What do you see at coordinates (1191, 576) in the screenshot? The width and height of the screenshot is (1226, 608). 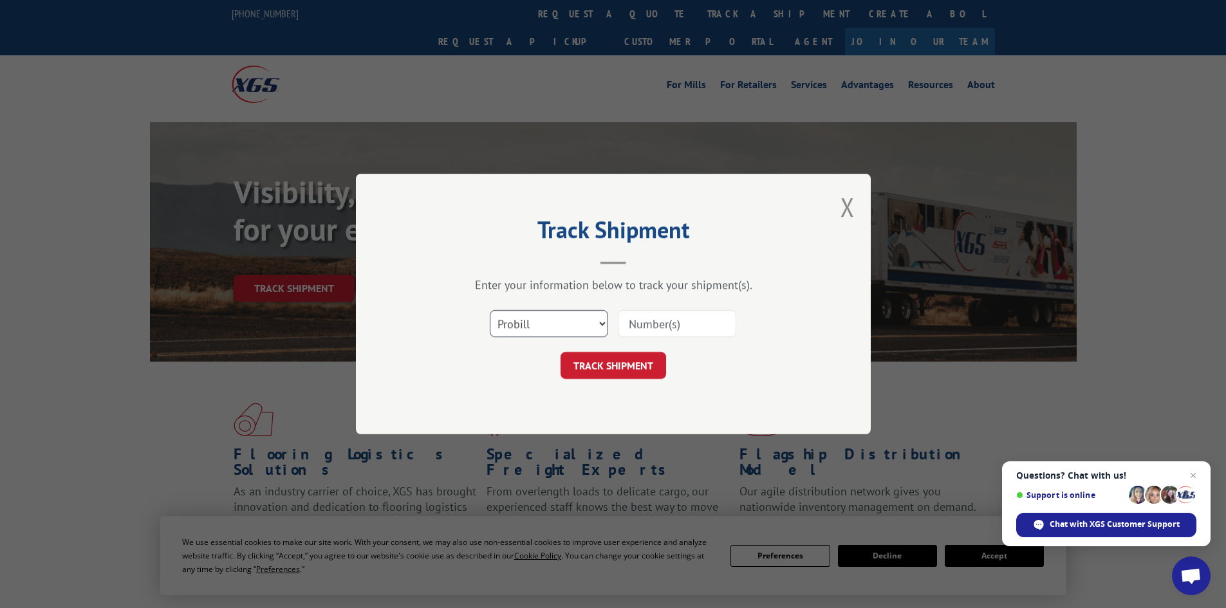 I see `div: Open chat` at bounding box center [1191, 576].